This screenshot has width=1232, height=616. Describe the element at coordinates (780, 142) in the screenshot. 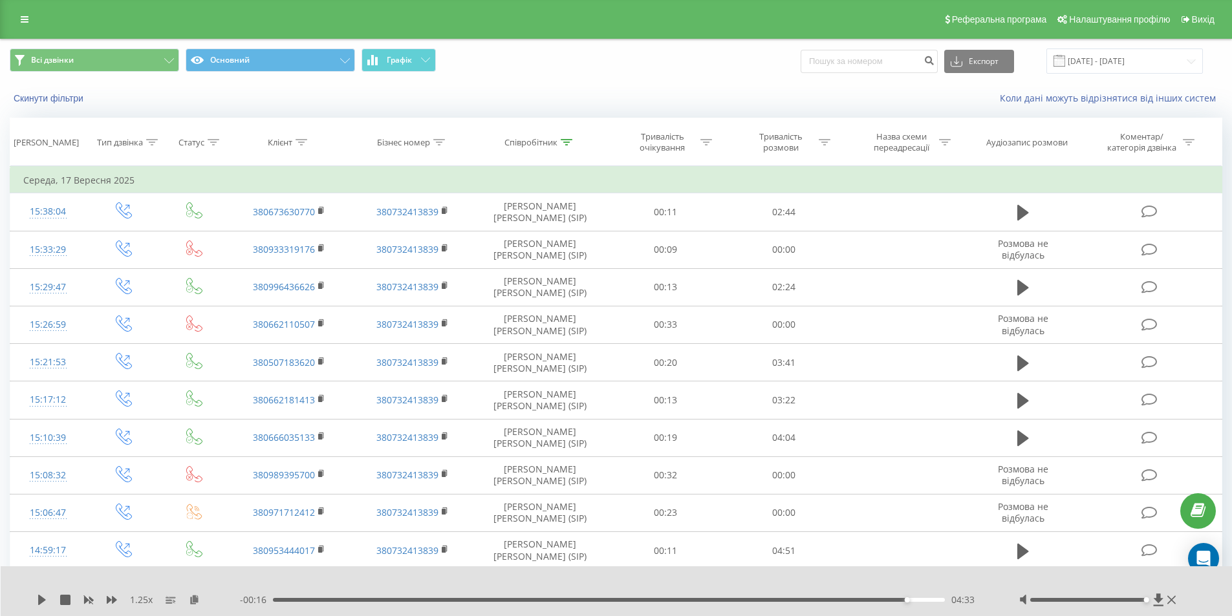

I see `div: Тривалість розмови` at that location.